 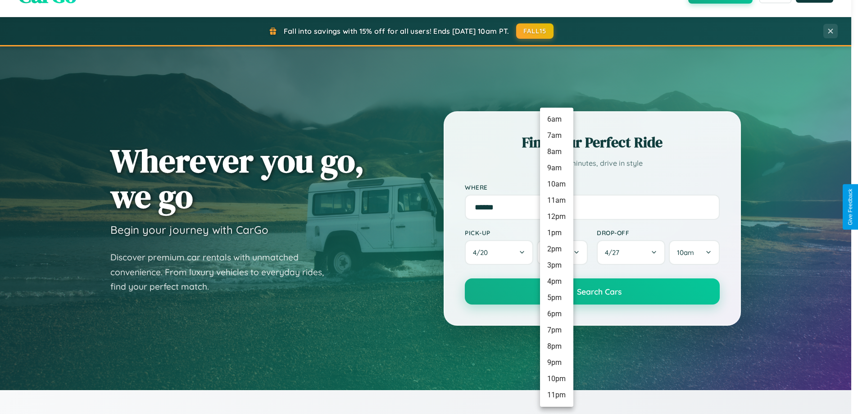 What do you see at coordinates (556, 362) in the screenshot?
I see `li: 9pm` at bounding box center [556, 362].